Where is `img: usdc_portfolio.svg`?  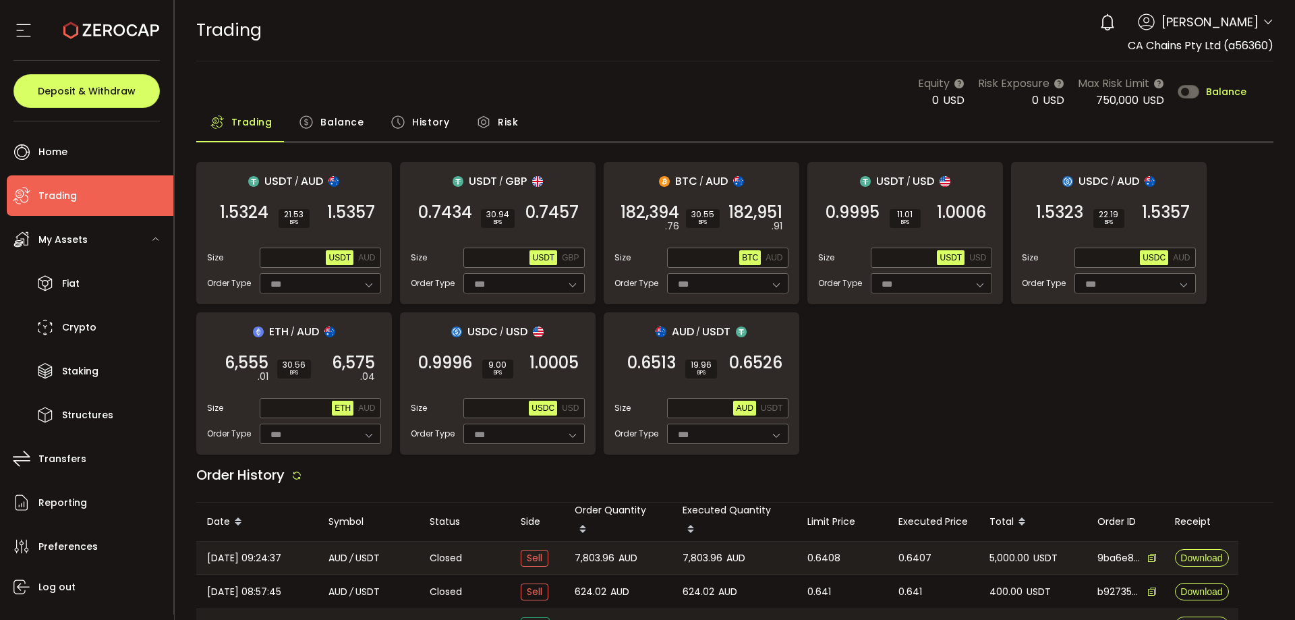
img: usdc_portfolio.svg is located at coordinates (457, 332).